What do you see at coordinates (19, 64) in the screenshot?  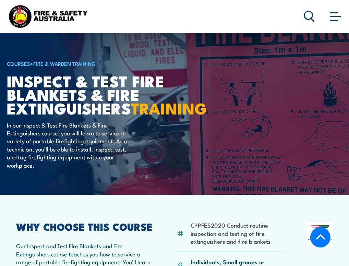 I see `a: COURSES` at bounding box center [19, 64].